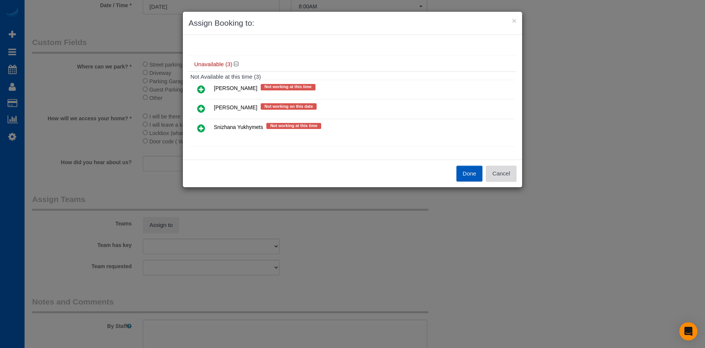 The width and height of the screenshot is (705, 348). I want to click on h4: Not Available at this time (3), so click(352, 77).